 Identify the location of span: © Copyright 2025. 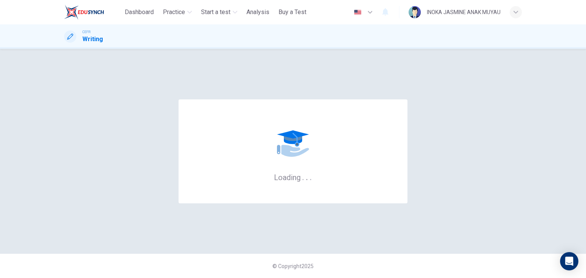
(293, 266).